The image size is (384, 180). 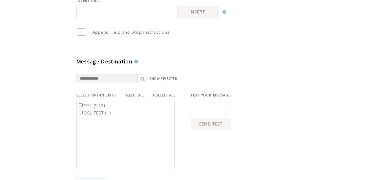 What do you see at coordinates (164, 95) in the screenshot?
I see `a: DESELECT ALL` at bounding box center [164, 95].